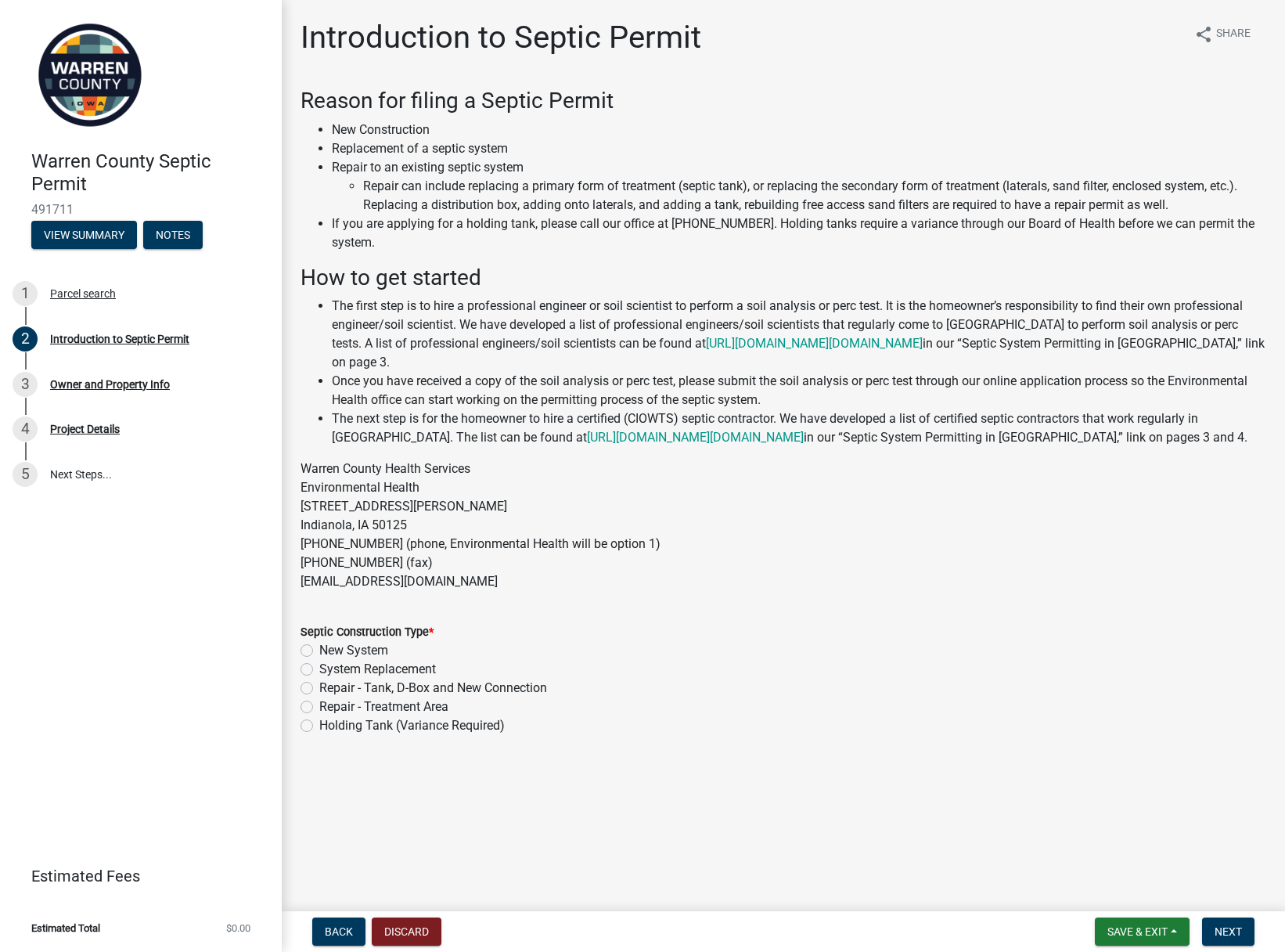 The image size is (1285, 952). What do you see at coordinates (1204, 34) in the screenshot?
I see `i: share` at bounding box center [1204, 34].